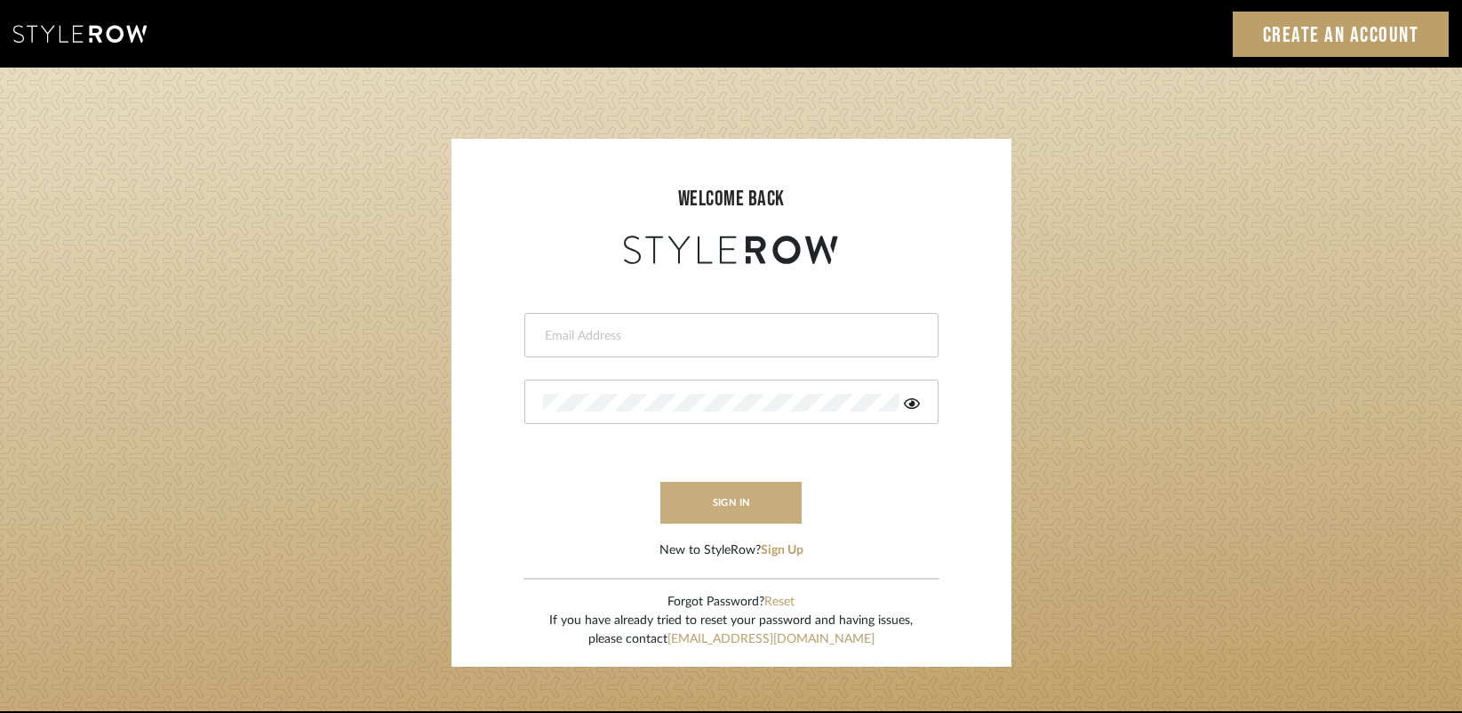 This screenshot has width=1462, height=713. Describe the element at coordinates (731, 550) in the screenshot. I see `div: New to StyleRow?` at that location.